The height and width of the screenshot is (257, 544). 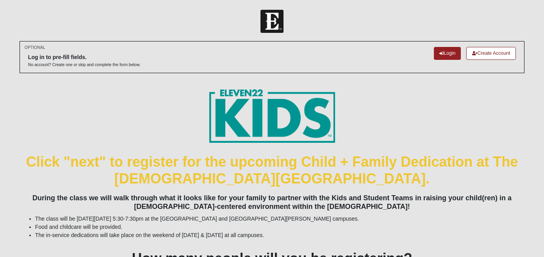 I want to click on h4: During the class we will walk through what it looks like for your family to partner with the Kids..., so click(x=272, y=202).